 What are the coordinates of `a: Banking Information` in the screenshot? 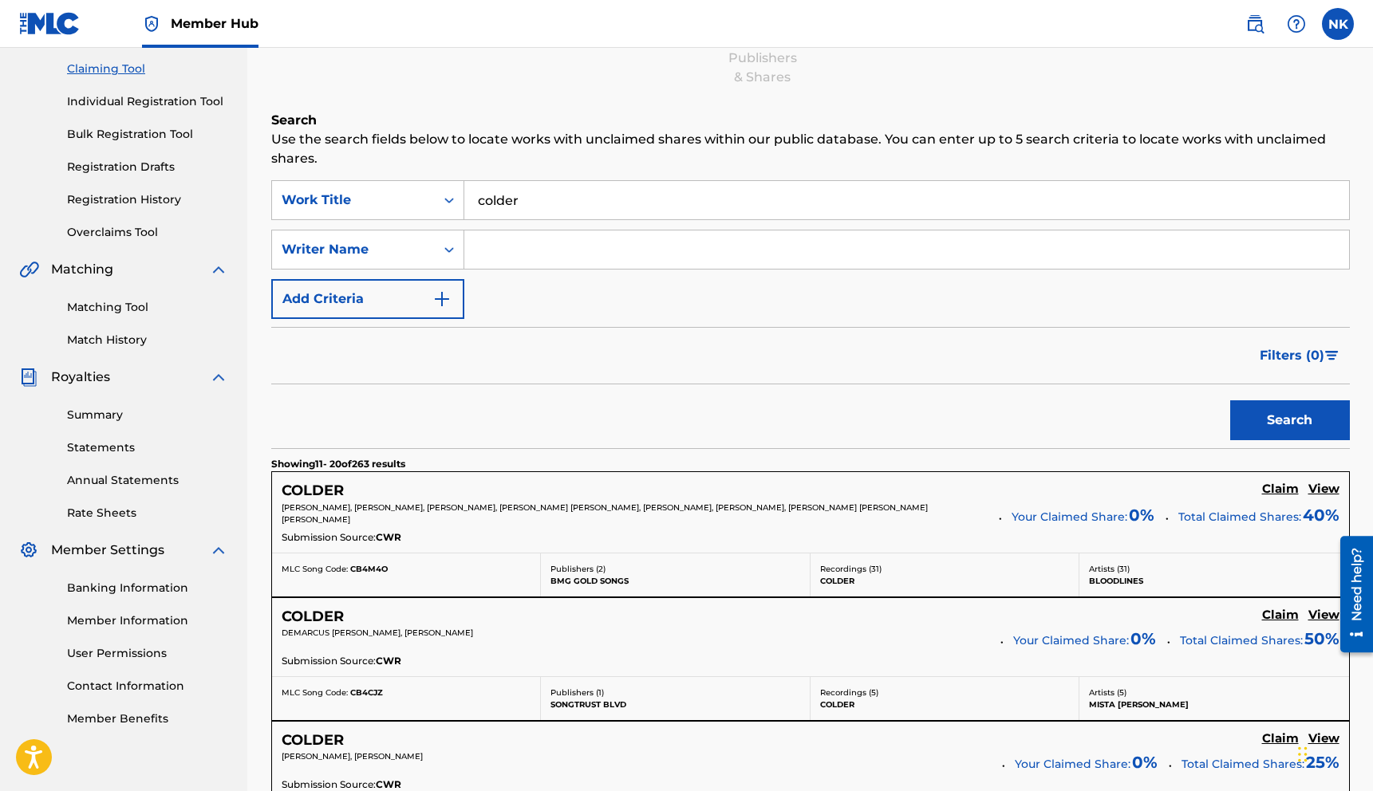 It's located at (148, 588).